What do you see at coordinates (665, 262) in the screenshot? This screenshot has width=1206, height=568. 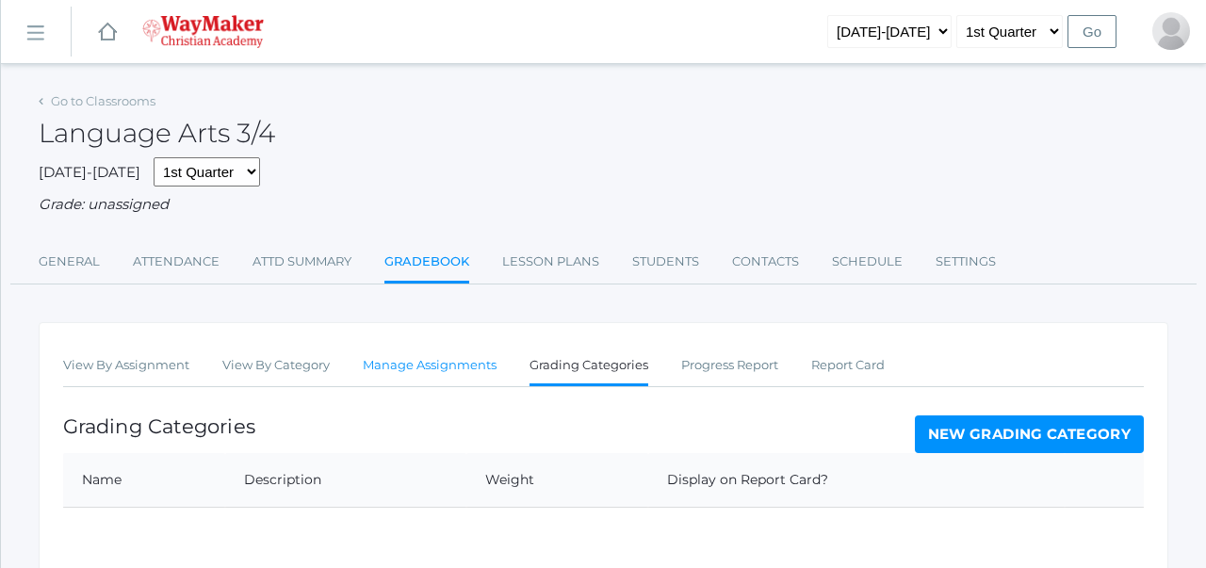 I see `a: Students` at bounding box center [665, 262].